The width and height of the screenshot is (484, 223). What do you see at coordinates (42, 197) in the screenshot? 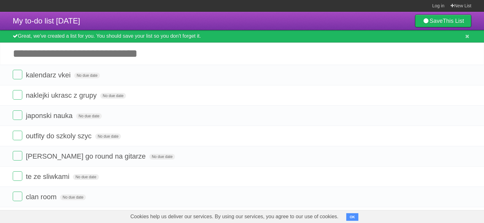
I see `span: clan room` at bounding box center [42, 197].